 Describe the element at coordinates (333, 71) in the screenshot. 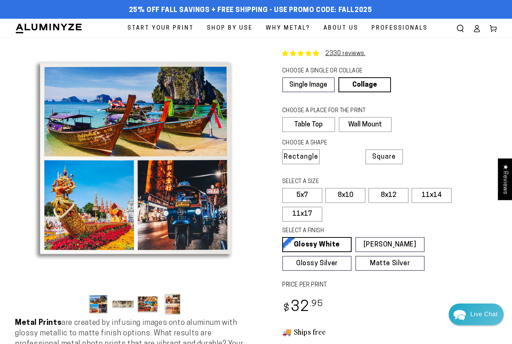

I see `legend: CHOOSE A SINGLE OR COLLAGE` at that location.